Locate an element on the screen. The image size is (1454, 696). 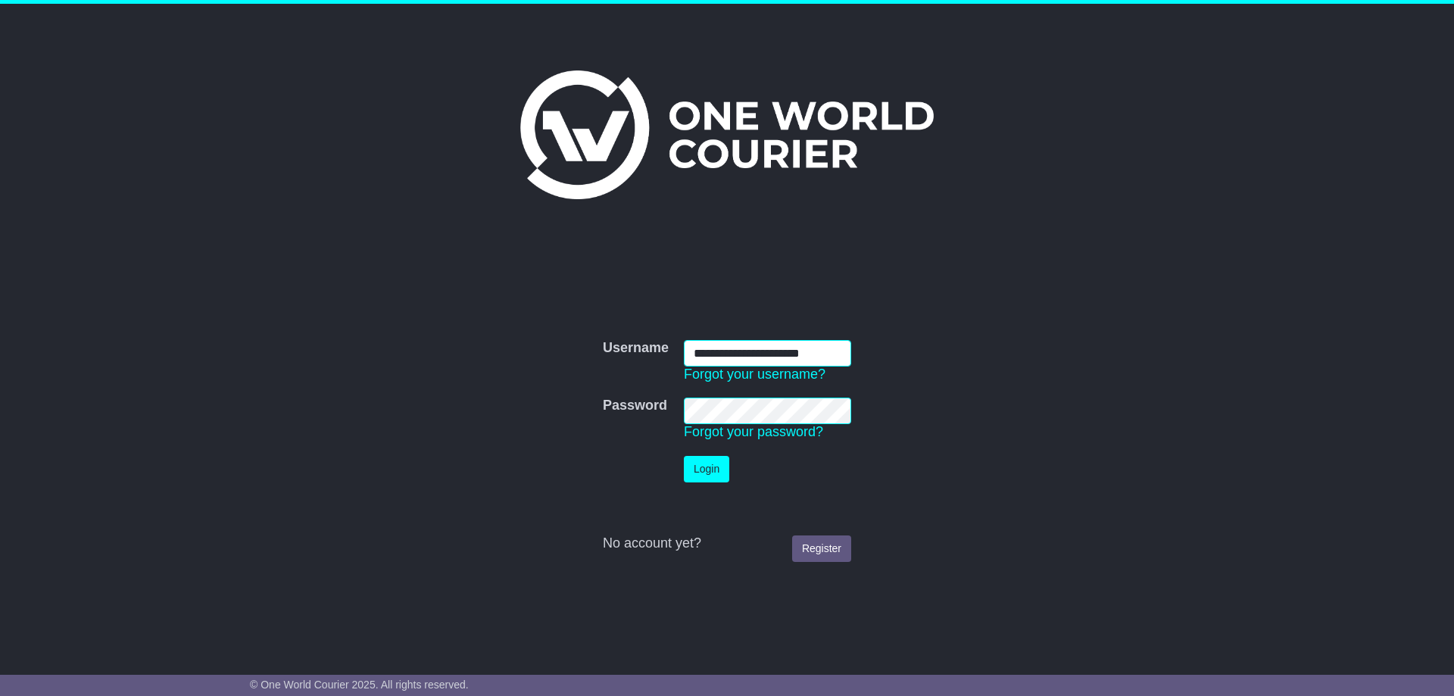
a: Forgot your username? is located at coordinates (754, 374).